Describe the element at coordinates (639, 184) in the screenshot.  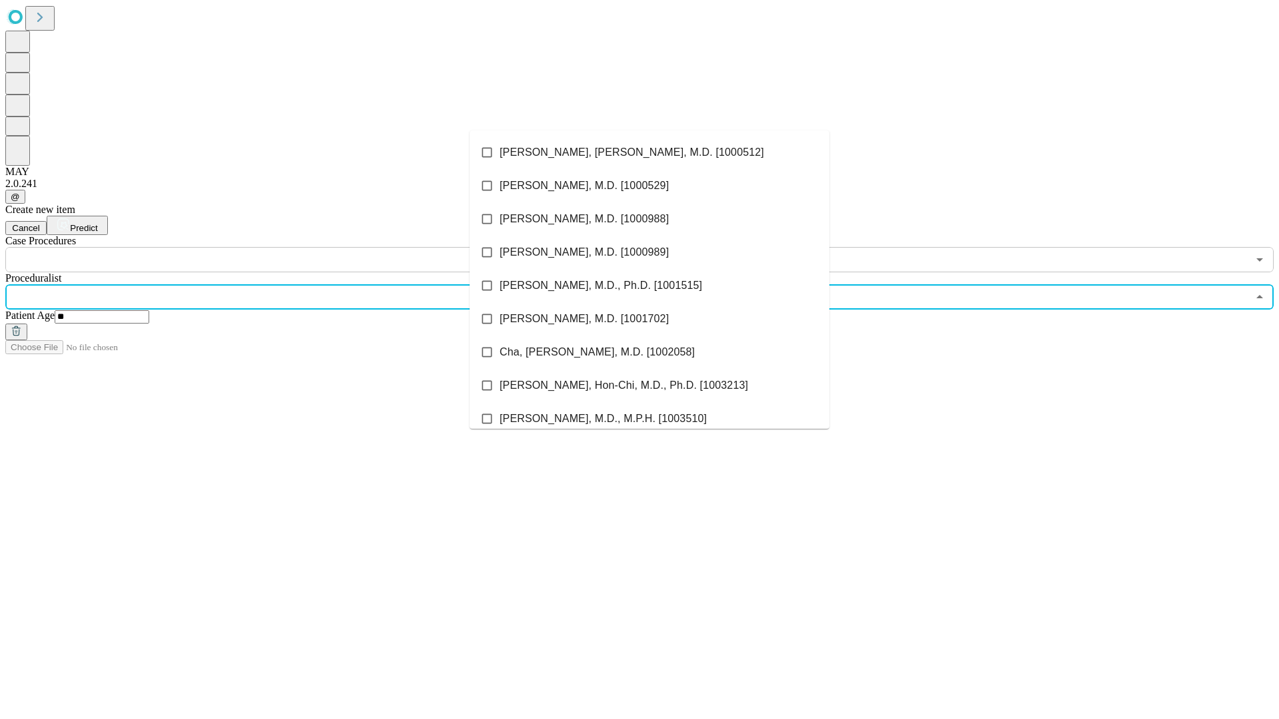
I see `div: 2.0.241` at that location.